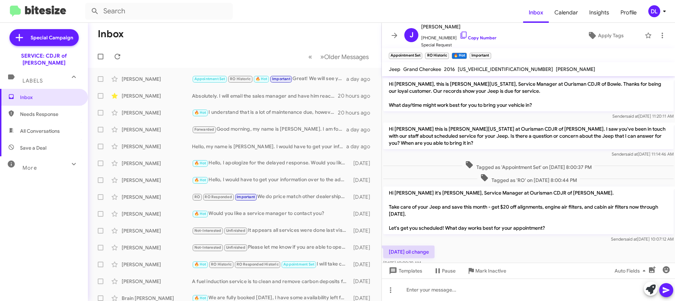  Describe the element at coordinates (449, 69) in the screenshot. I see `span: 2016` at that location.